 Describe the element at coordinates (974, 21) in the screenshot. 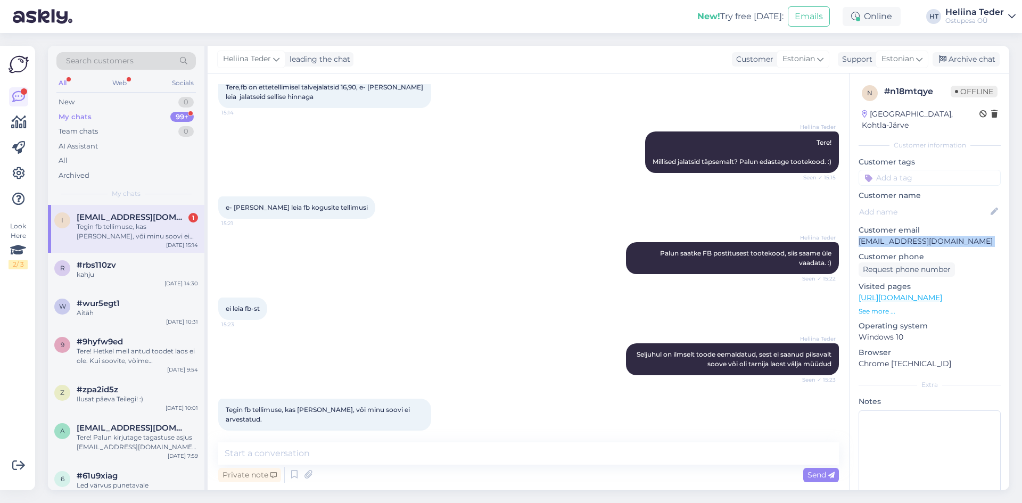

I see `div: Ostupesa OÜ` at that location.